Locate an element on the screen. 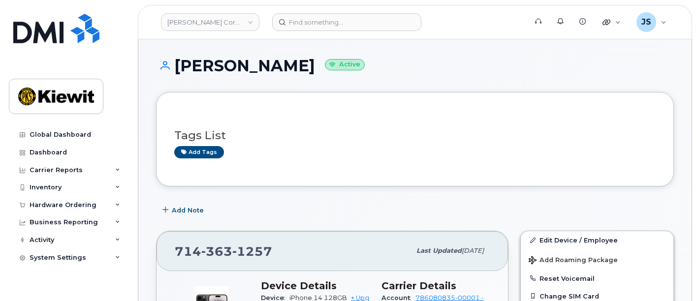 Image resolution: width=697 pixels, height=301 pixels. h3: Device Details is located at coordinates (315, 286).